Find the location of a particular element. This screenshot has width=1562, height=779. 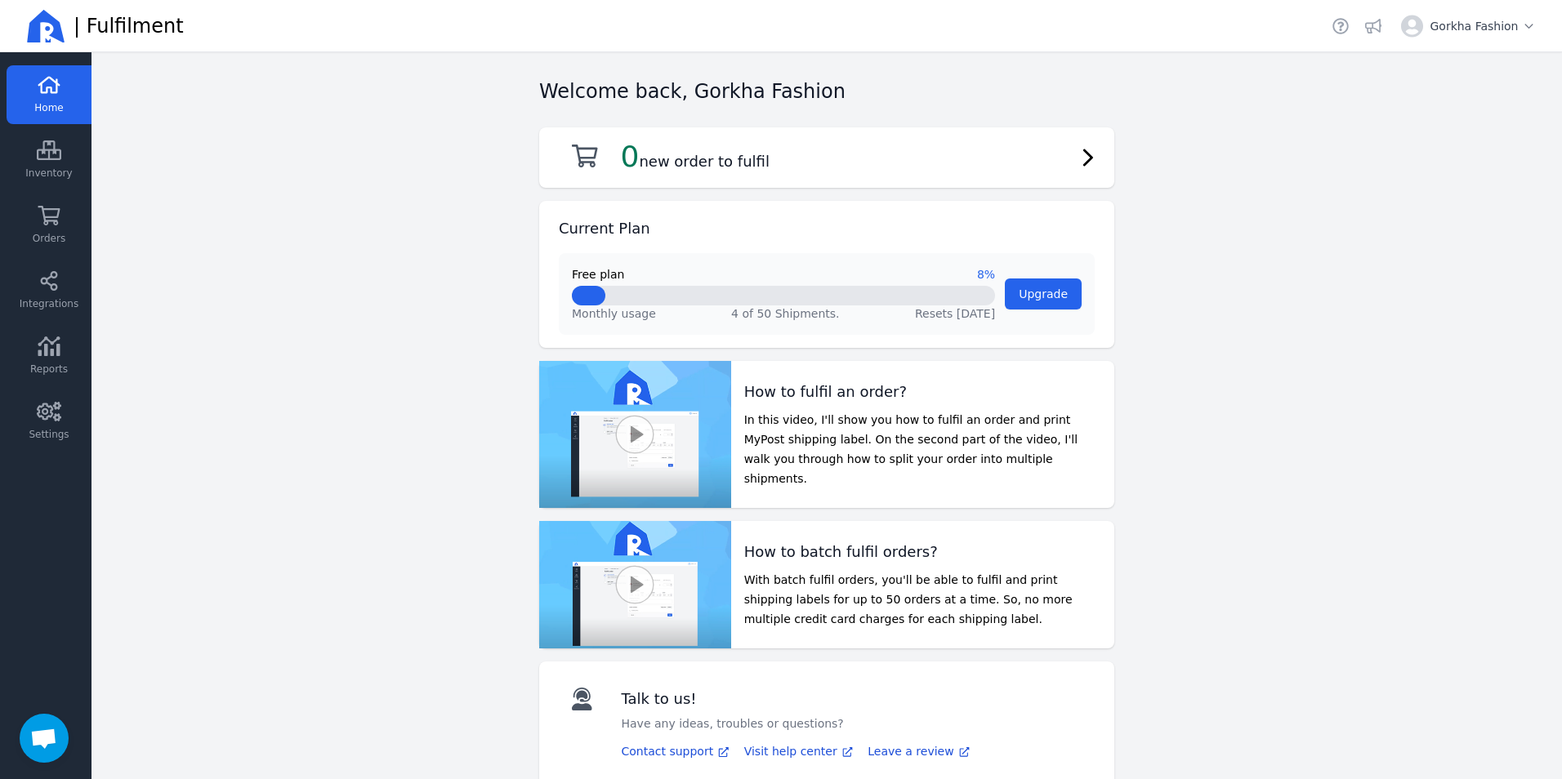

a: Helpdesk is located at coordinates (1341, 26).